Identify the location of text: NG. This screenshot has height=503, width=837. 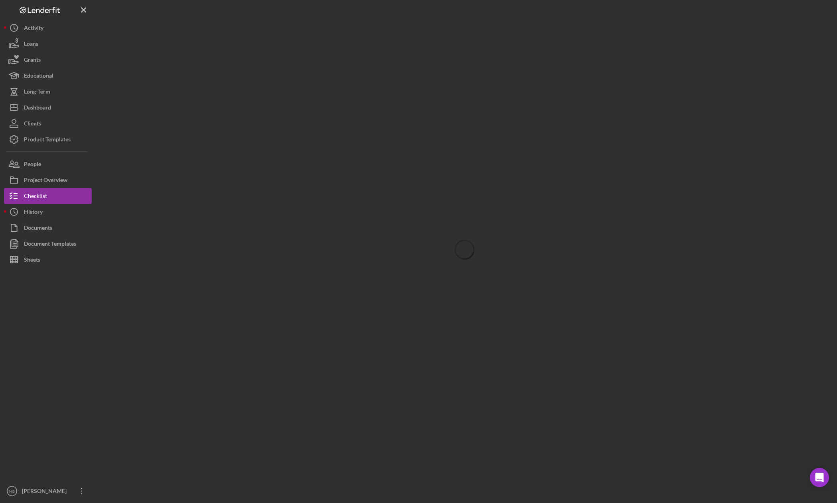
(12, 492).